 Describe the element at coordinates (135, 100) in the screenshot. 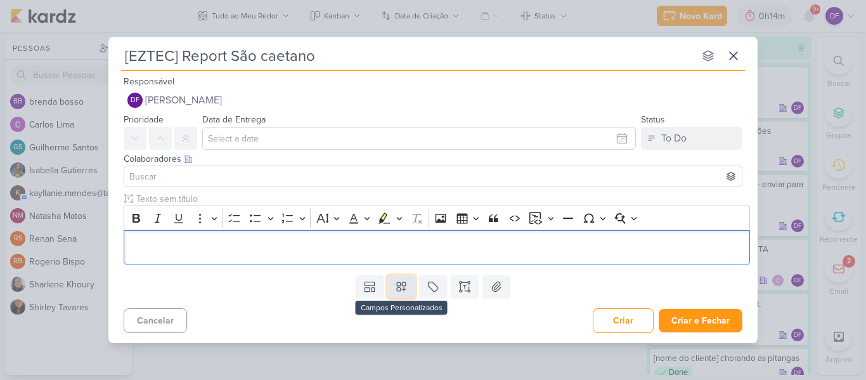

I see `div: Diego Freitas` at that location.